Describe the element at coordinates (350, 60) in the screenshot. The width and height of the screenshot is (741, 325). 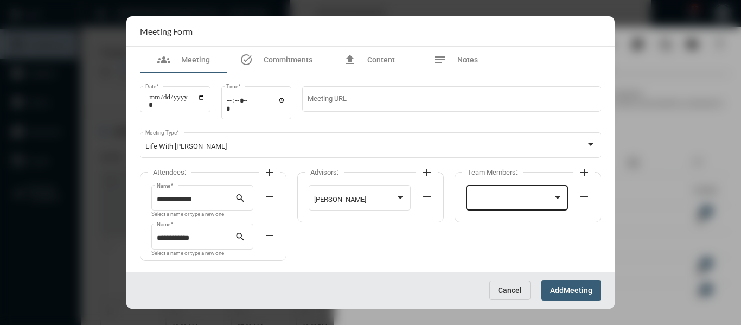
I see `mat-icon: file_upload` at that location.